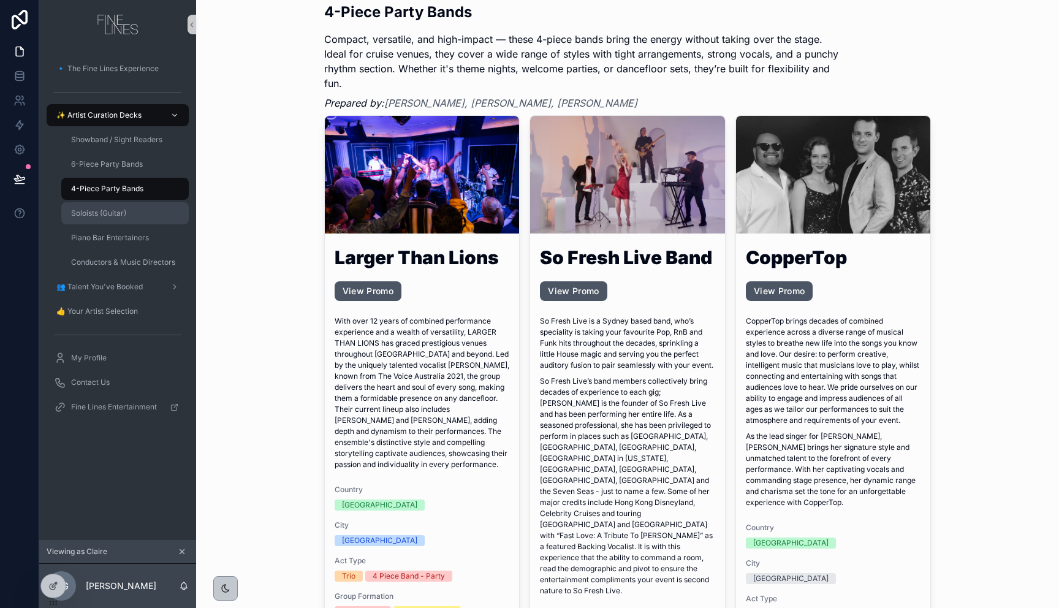 Image resolution: width=1059 pixels, height=608 pixels. I want to click on span: 👍 Your Artist Selection, so click(97, 311).